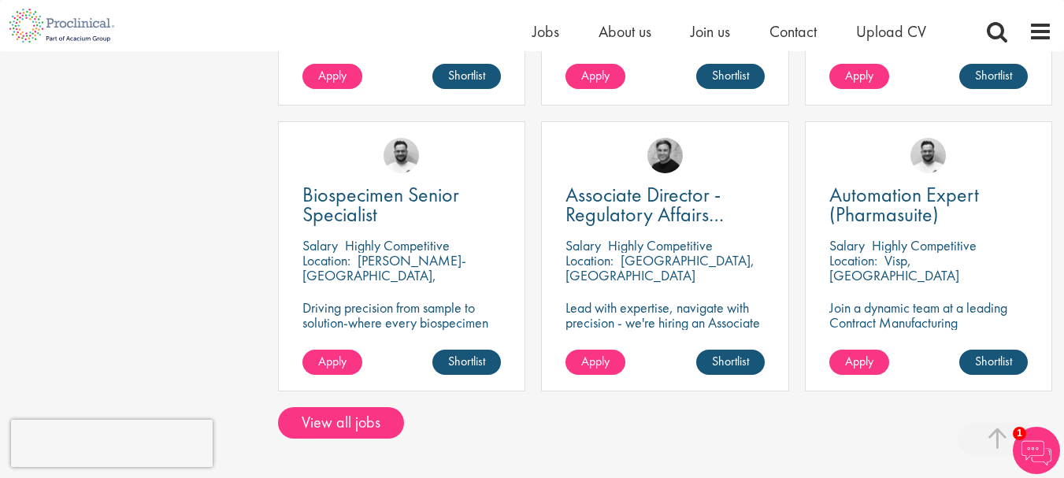 This screenshot has width=1064, height=478. What do you see at coordinates (891, 32) in the screenshot?
I see `span: Upload CV` at bounding box center [891, 32].